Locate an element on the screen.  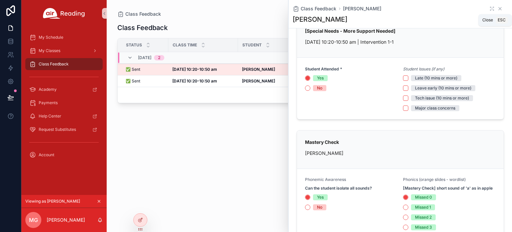
span: Status is located at coordinates (134, 45).